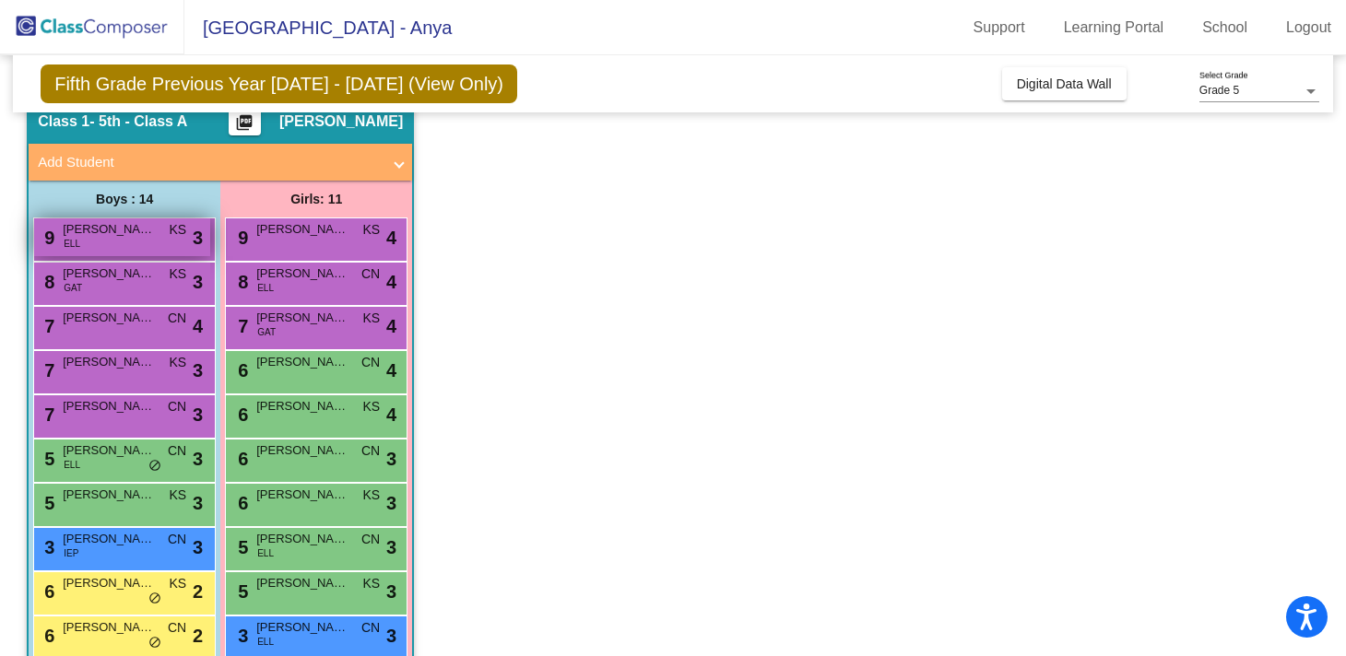 This screenshot has width=1346, height=656. What do you see at coordinates (244, 122) in the screenshot?
I see `button: Print Students Details` at bounding box center [244, 122].